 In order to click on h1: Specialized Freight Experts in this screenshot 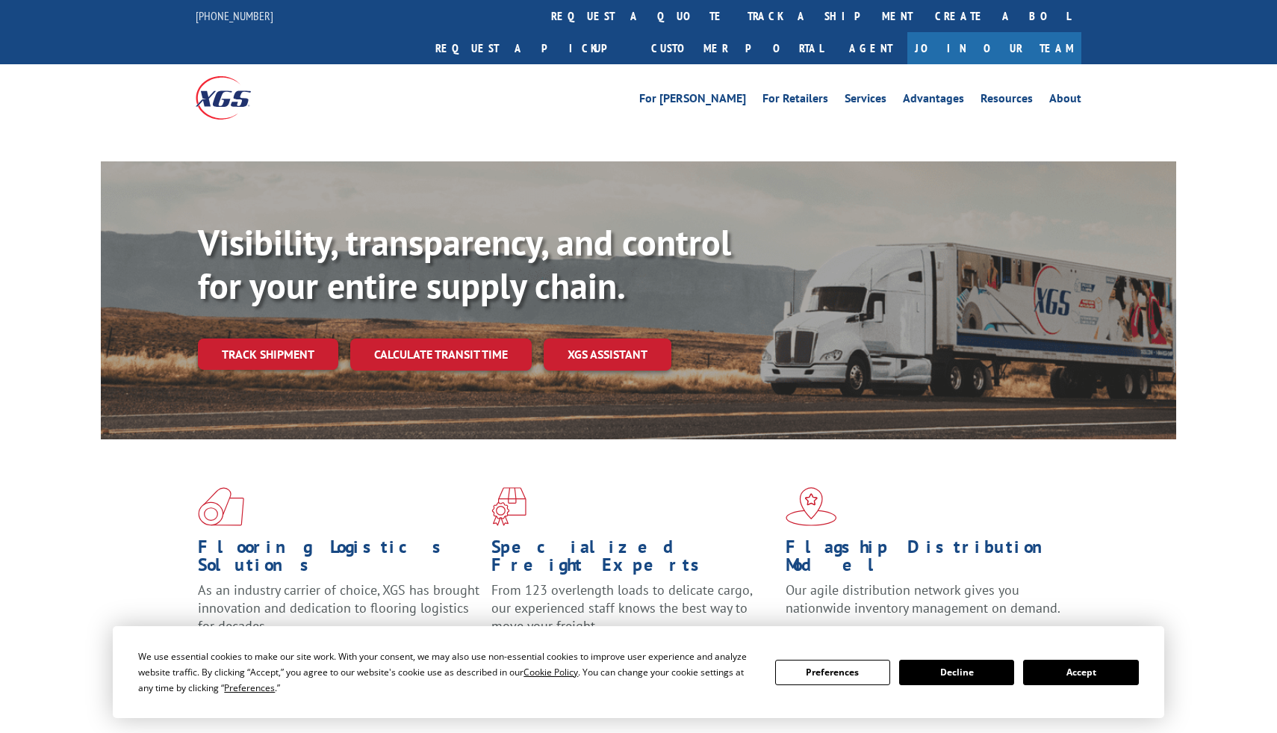, I will do `click(632, 559)`.